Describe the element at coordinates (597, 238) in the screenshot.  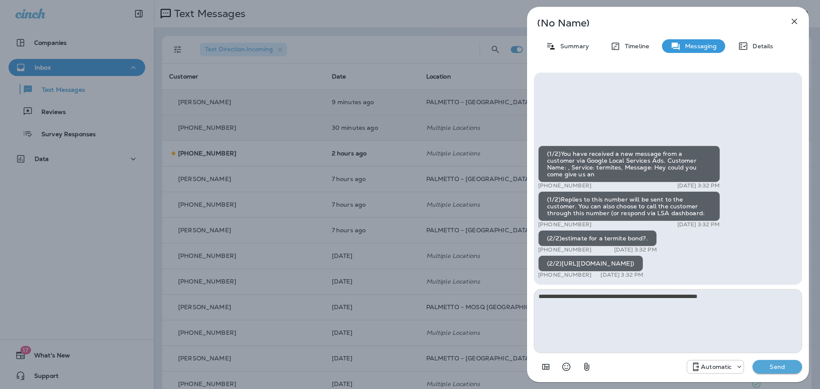
I see `div: (2/2)estimate for a termite bond?.` at that location.